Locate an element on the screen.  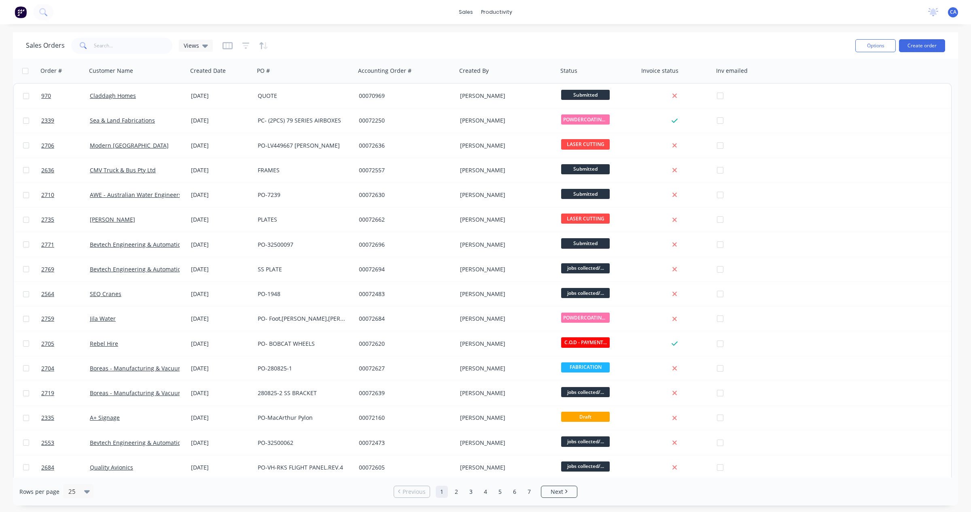
div: Created Date is located at coordinates (208, 71).